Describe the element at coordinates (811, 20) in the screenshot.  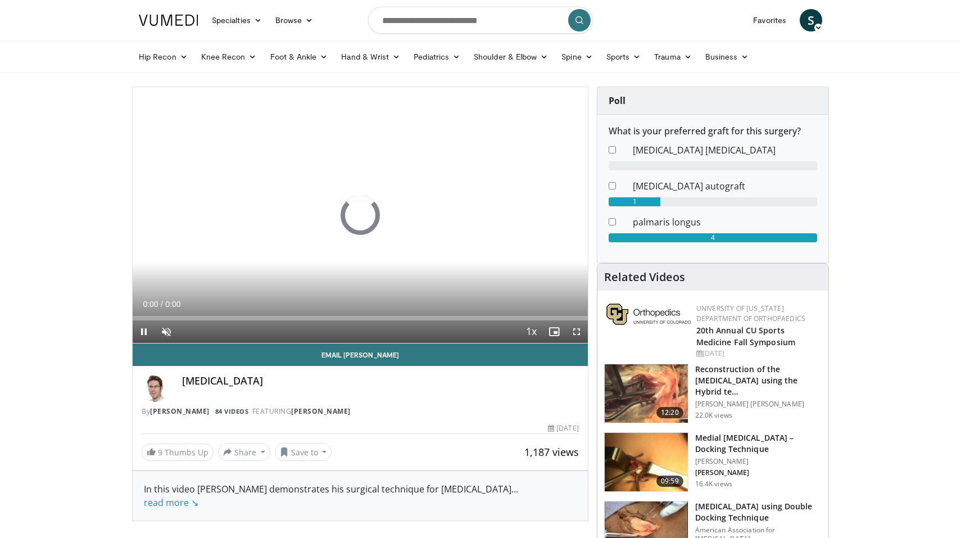
I see `span: S` at that location.